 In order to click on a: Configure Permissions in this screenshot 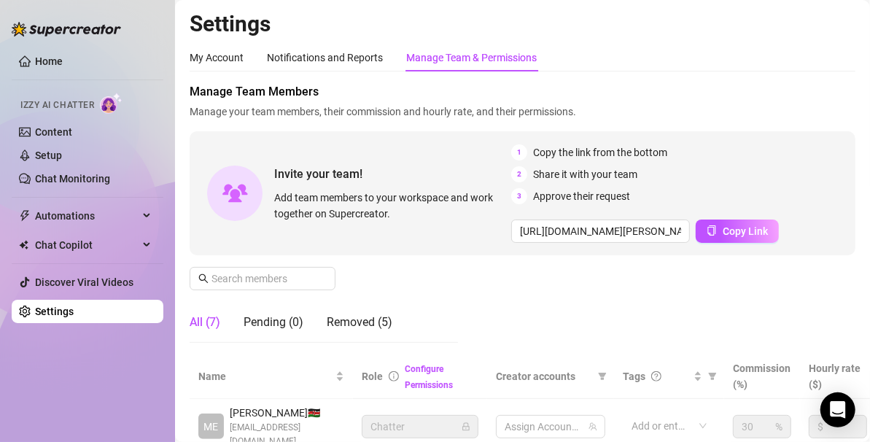, I will do `click(429, 377)`.